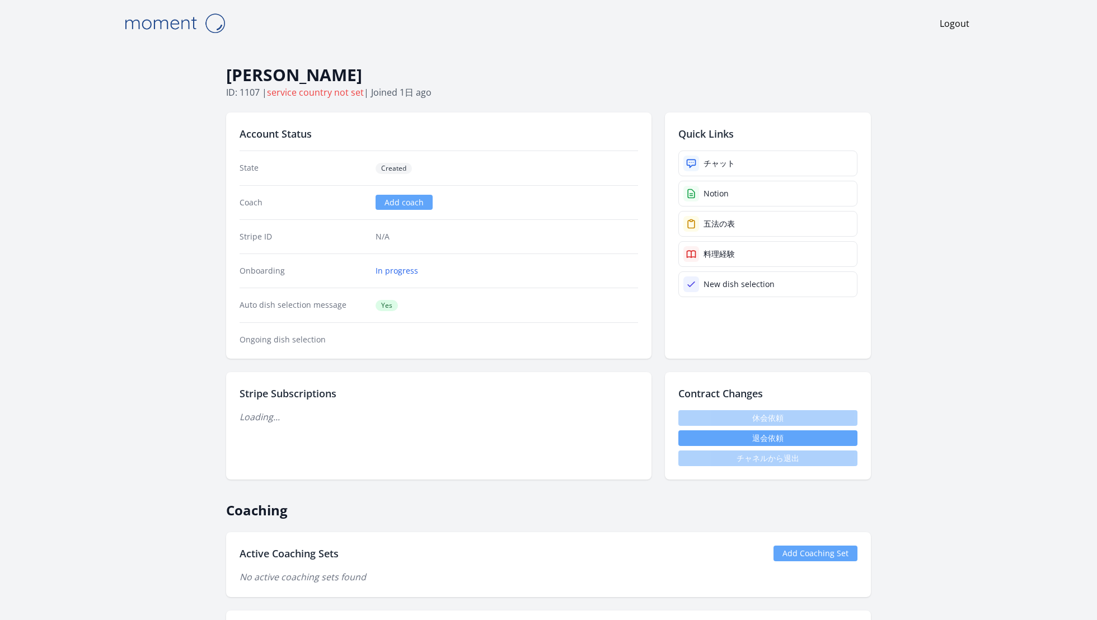 The width and height of the screenshot is (1097, 620). I want to click on span: 休会依頼, so click(768, 418).